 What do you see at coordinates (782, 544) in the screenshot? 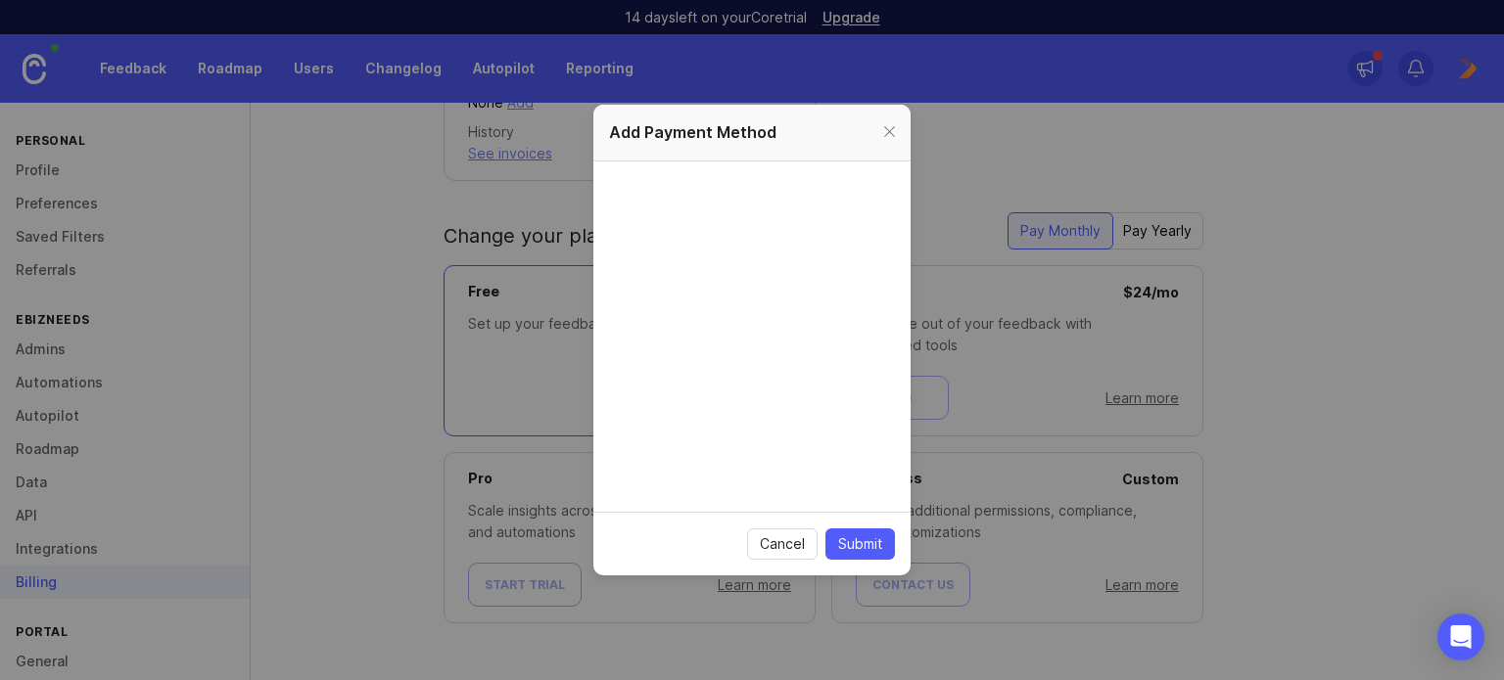
I see `button: Cancel` at bounding box center [782, 544].